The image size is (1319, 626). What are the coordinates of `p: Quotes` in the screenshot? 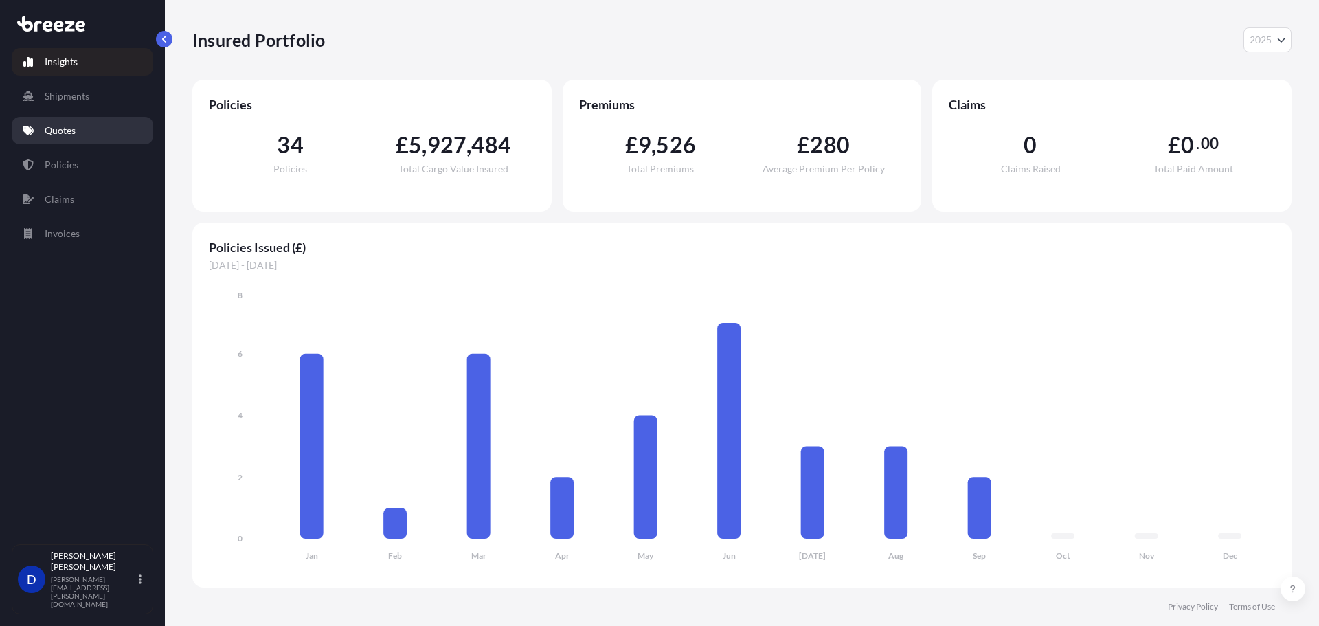 It's located at (60, 131).